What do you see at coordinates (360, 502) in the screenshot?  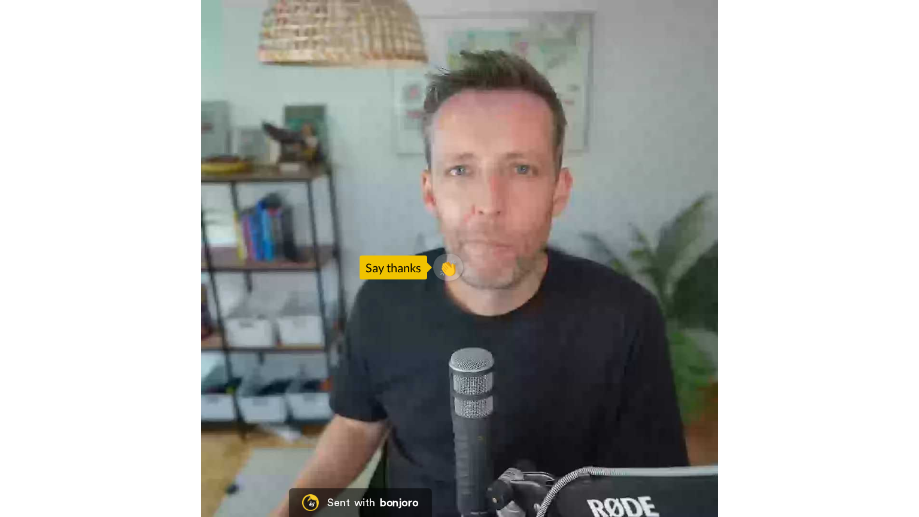 I see `a: Bonjoro LogoSent withbonjoro` at bounding box center [360, 502].